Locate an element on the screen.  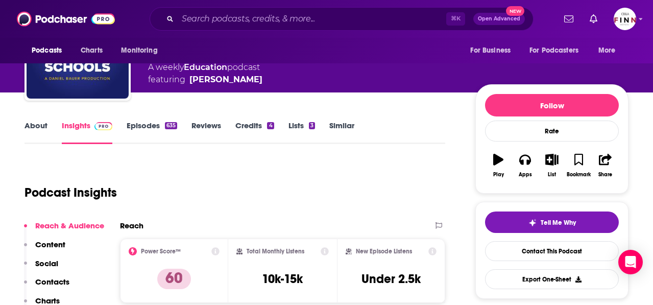
a: About is located at coordinates (36, 132).